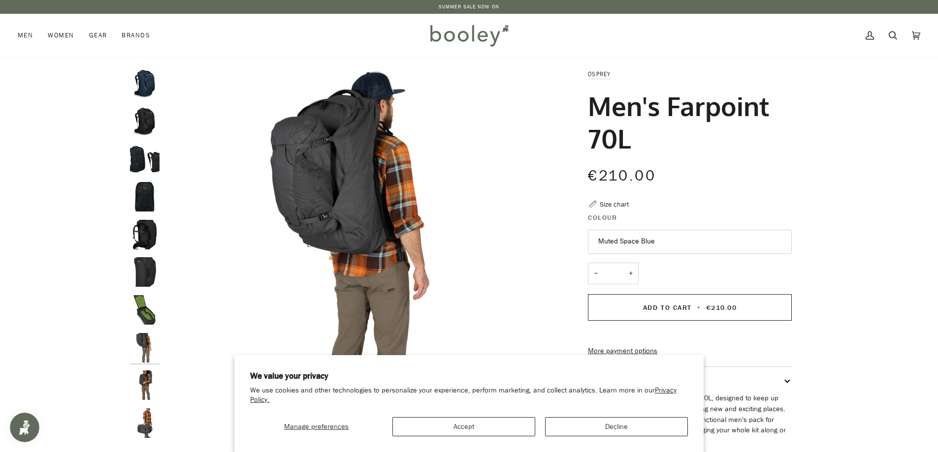 This screenshot has height=452, width=938. Describe the element at coordinates (690, 242) in the screenshot. I see `button: Muted Space Blue` at that location.